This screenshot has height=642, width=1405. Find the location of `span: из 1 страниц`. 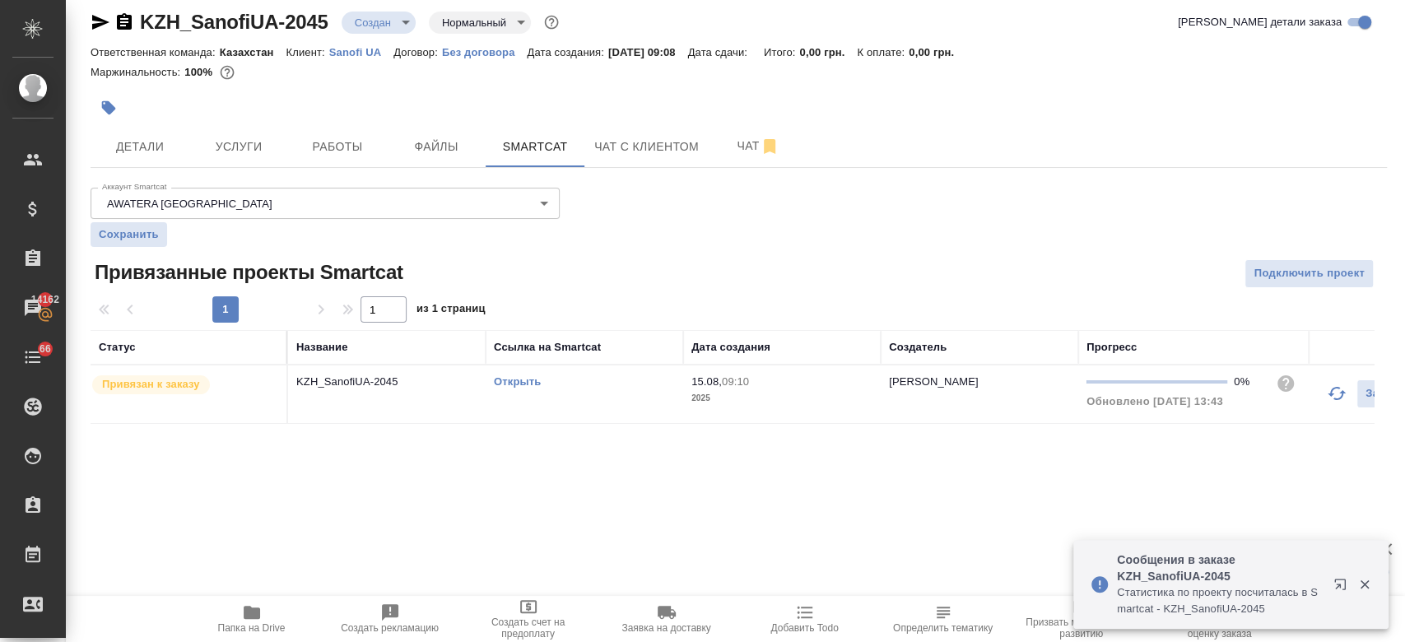

span: из 1 страниц is located at coordinates (451, 310).